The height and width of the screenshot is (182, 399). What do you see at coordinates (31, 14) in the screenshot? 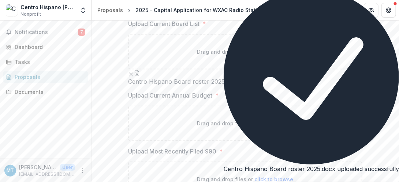
I see `span: Nonprofit` at bounding box center [31, 14].